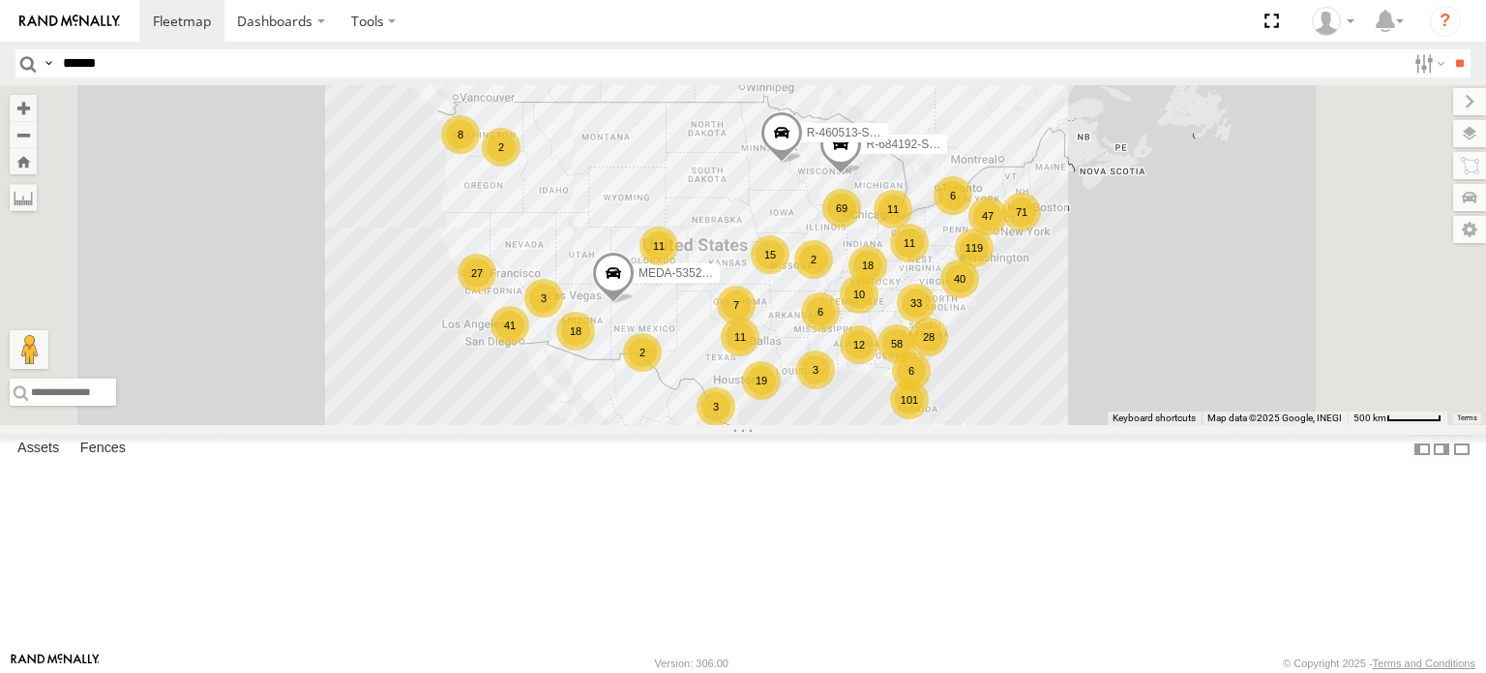 Image resolution: width=1486 pixels, height=673 pixels. I want to click on span: MEDA-535214-Roll, so click(688, 273).